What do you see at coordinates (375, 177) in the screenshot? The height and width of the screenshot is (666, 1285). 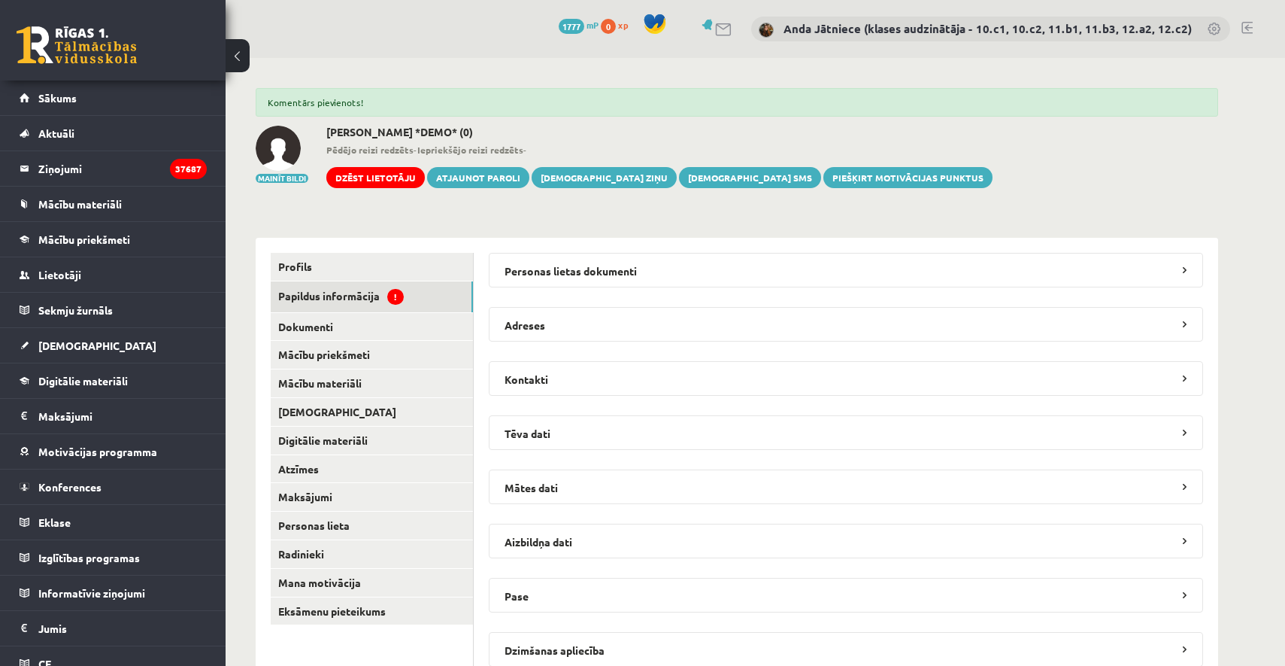 I see `a: Dzēst lietotāju` at bounding box center [375, 177].